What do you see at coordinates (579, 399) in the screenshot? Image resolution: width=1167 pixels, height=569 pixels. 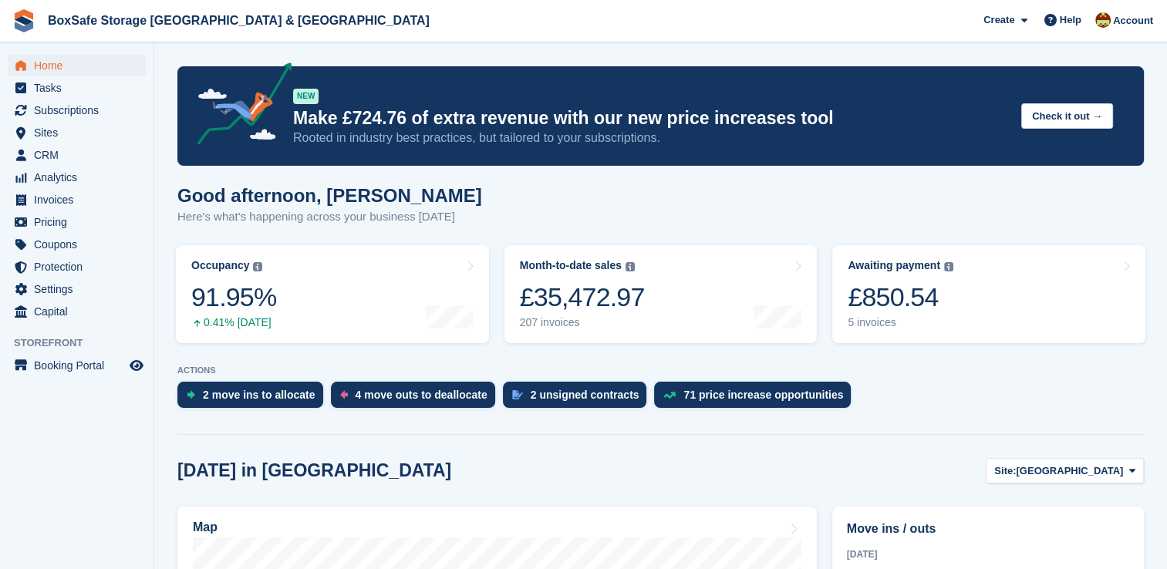 I see `a: 2 unsigned contracts` at bounding box center [579, 399].